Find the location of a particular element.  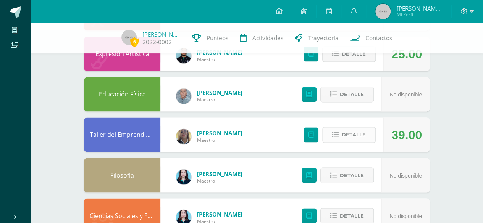

div: Filosofía is located at coordinates (122, 175).